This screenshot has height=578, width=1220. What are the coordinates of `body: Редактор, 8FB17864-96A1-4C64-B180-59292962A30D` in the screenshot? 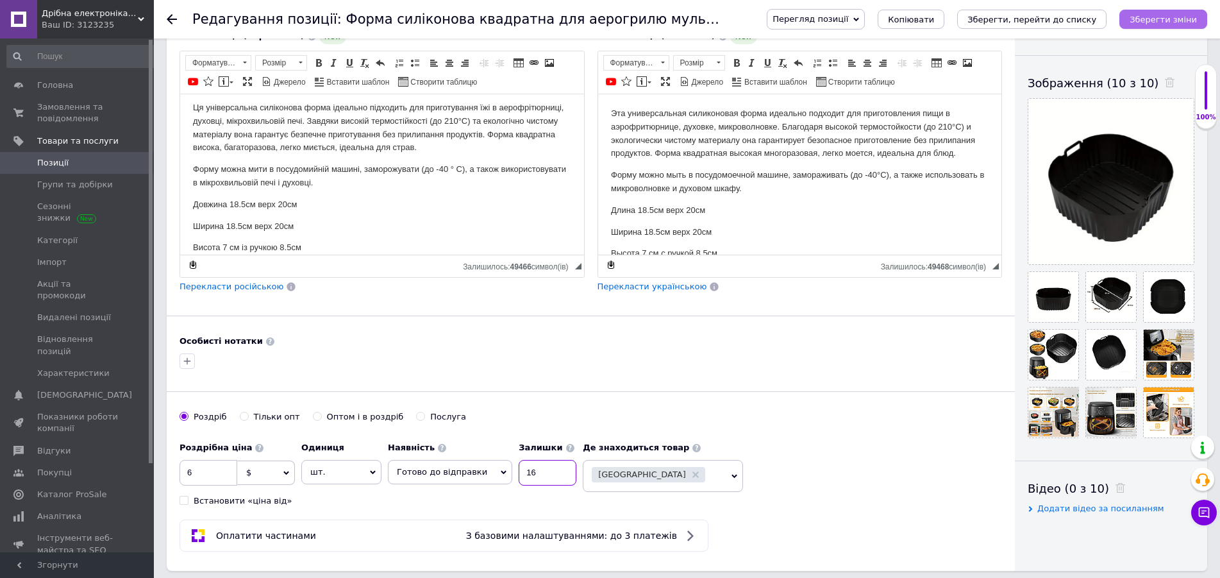 It's located at (202, 89).